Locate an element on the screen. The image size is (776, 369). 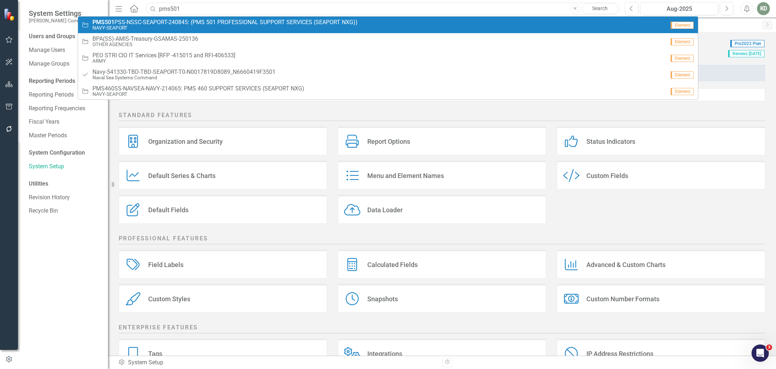
img: website_grey.svg is located at coordinates (14, 22).